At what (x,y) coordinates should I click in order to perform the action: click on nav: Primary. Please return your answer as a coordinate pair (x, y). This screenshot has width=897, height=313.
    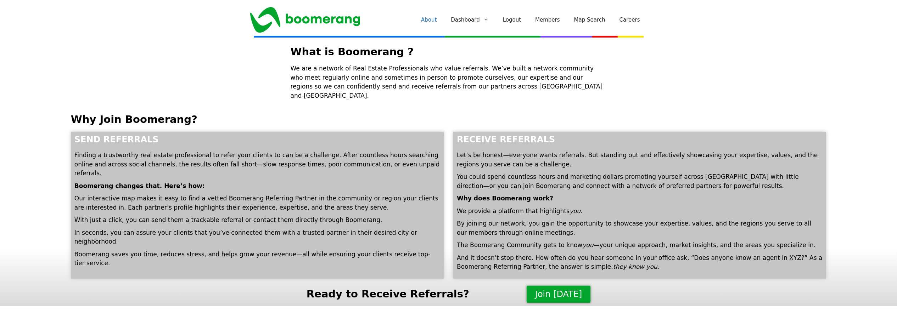
    Looking at the image, I should click on (531, 20).